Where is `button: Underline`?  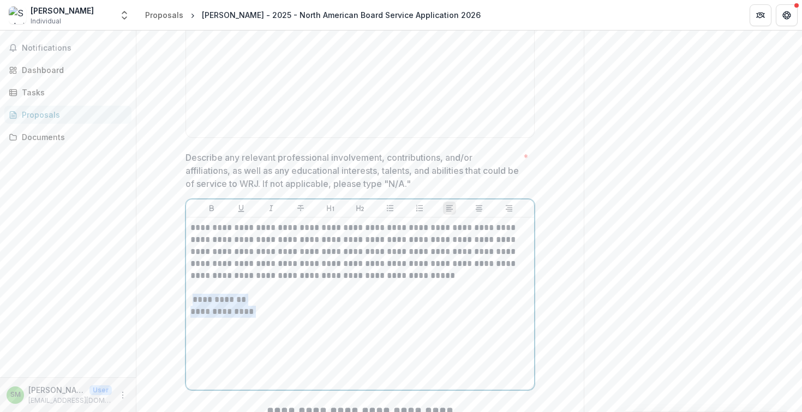 button: Underline is located at coordinates (241, 208).